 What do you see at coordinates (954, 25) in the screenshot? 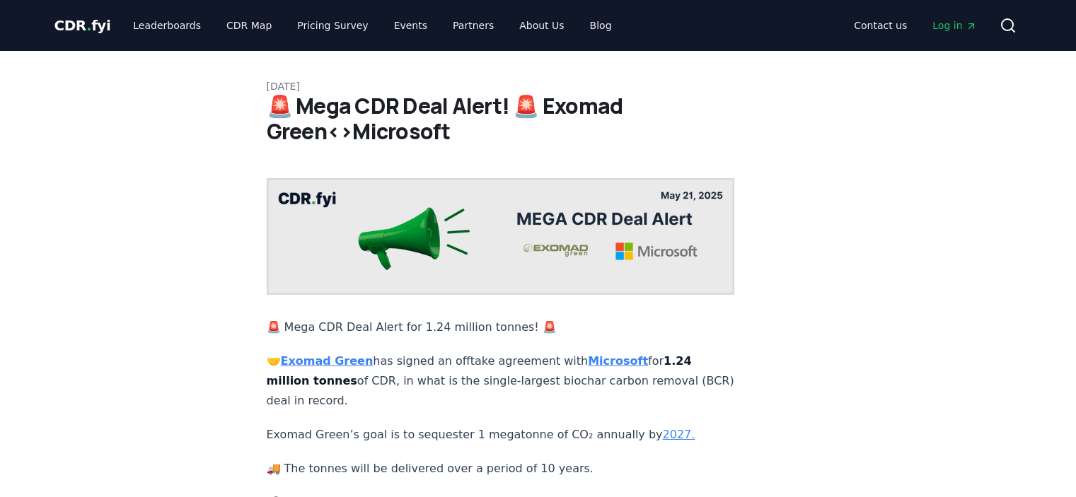
I see `a: Log in` at bounding box center [954, 25].